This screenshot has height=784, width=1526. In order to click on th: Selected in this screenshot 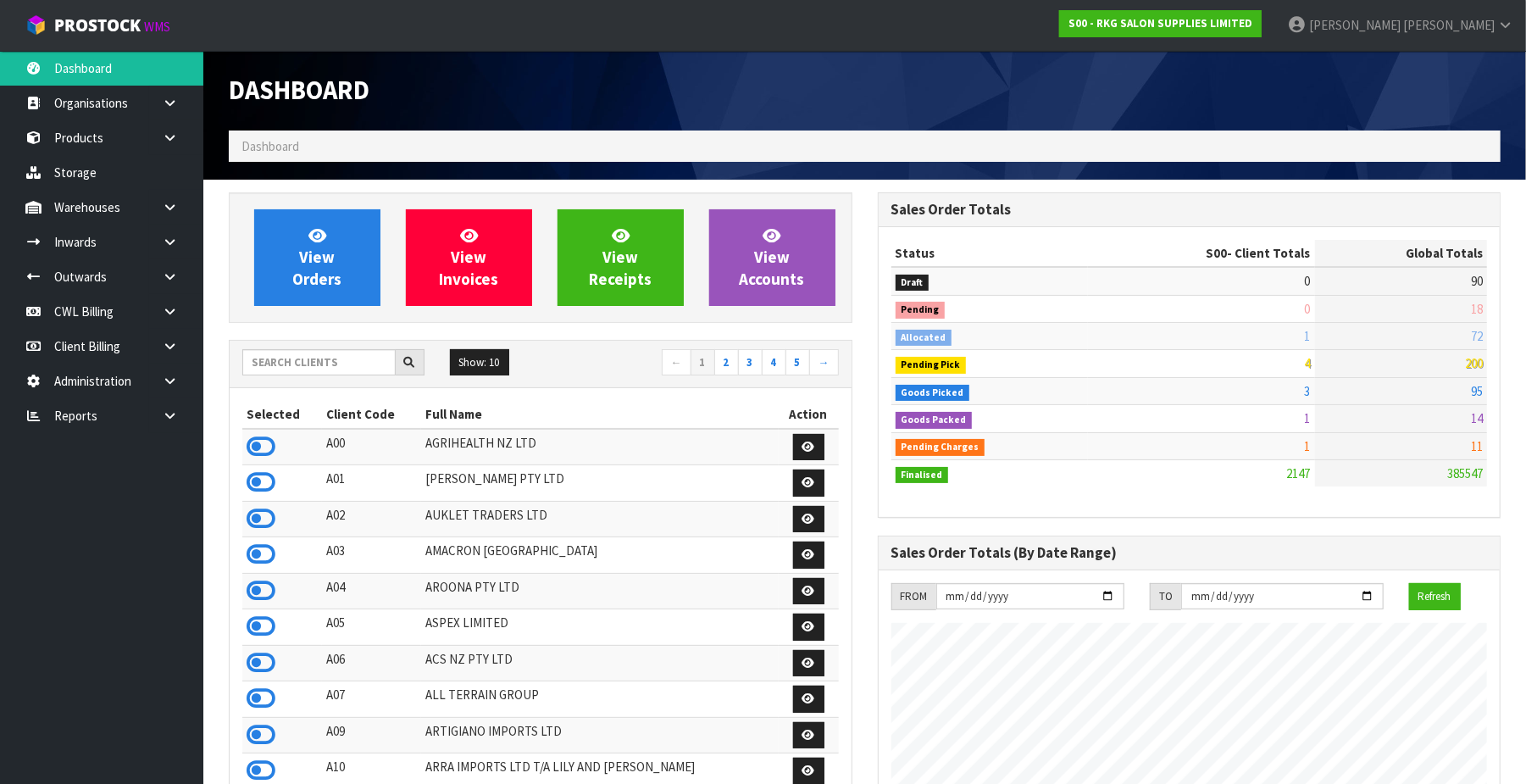, I will do `click(282, 415)`.